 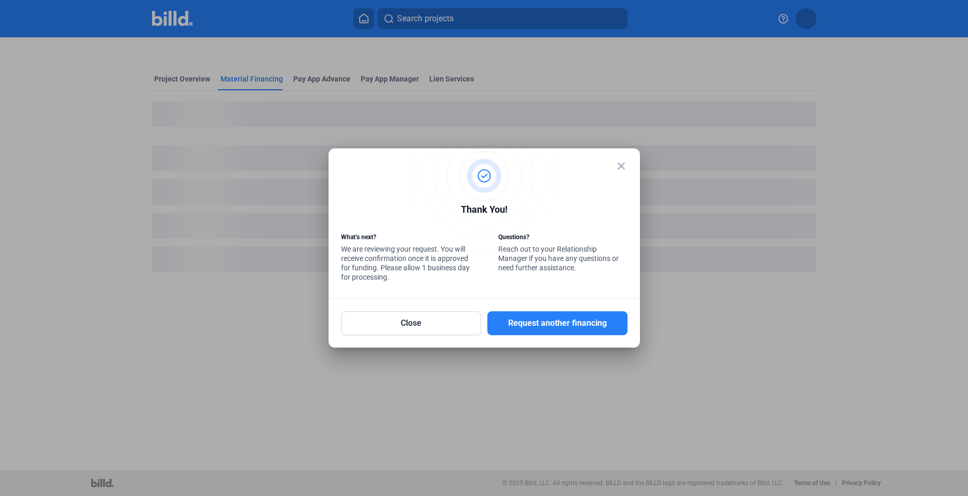 What do you see at coordinates (484, 211) in the screenshot?
I see `div: Thank You!` at bounding box center [484, 211].